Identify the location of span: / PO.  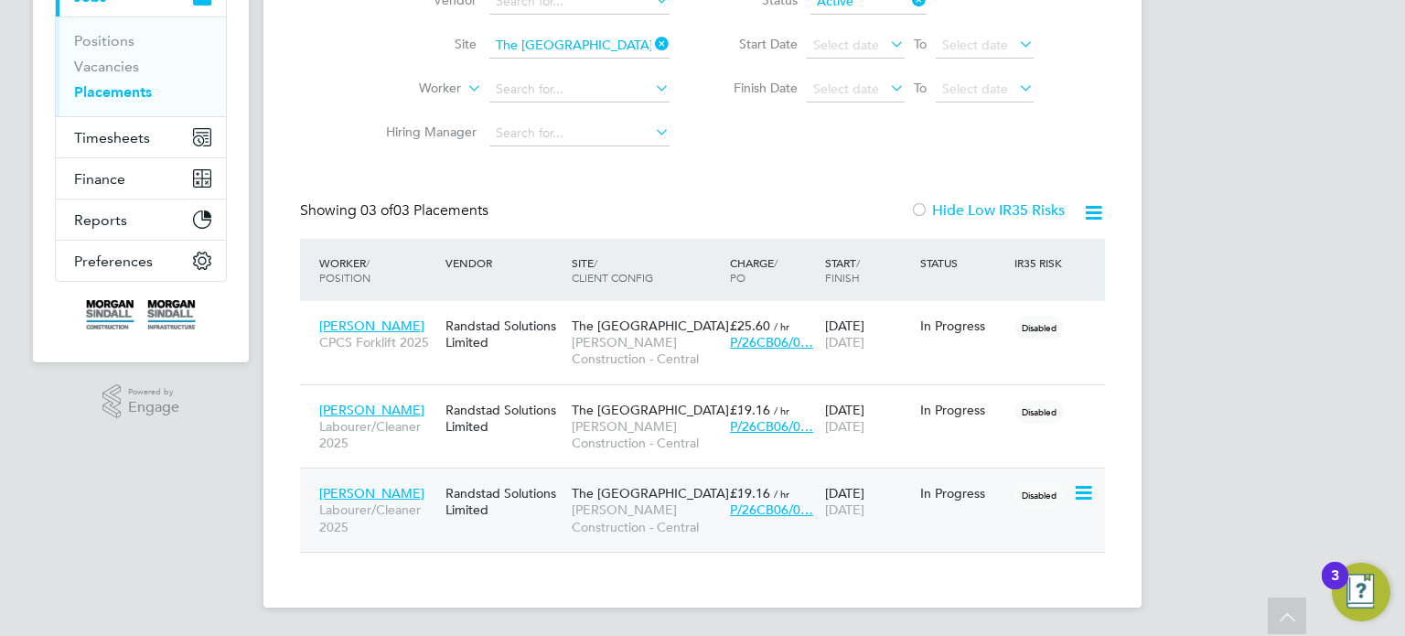
(754, 270).